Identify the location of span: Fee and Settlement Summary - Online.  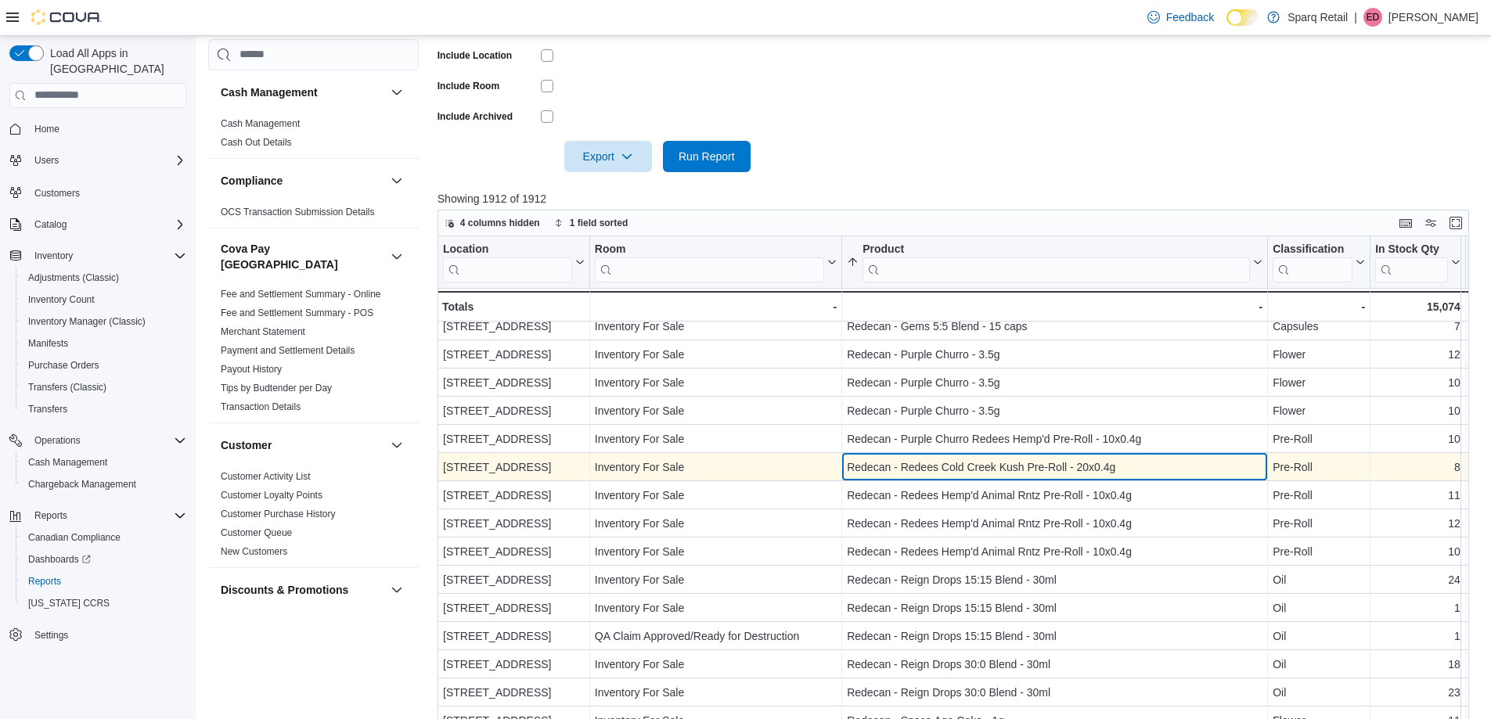
(300, 294).